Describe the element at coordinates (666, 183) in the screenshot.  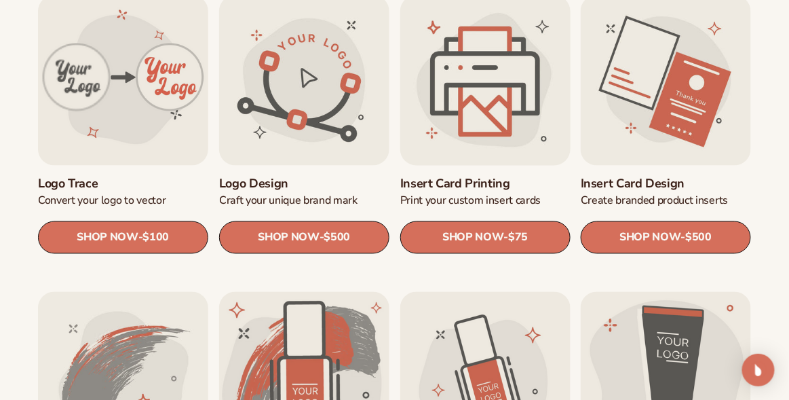
I see `a: Insert card design` at that location.